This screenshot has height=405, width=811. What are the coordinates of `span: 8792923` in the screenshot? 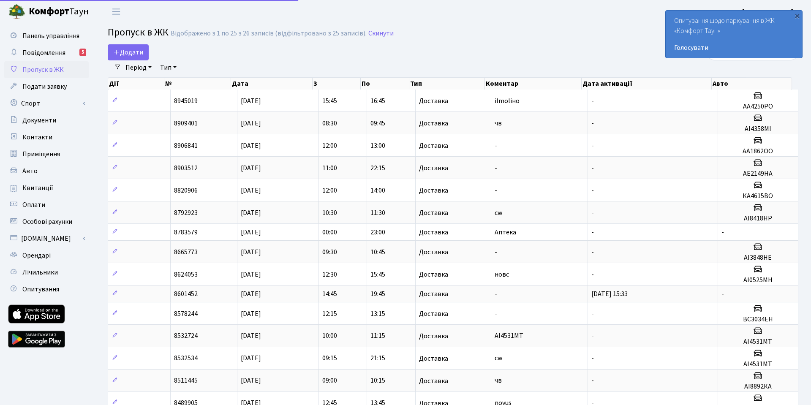 It's located at (186, 213).